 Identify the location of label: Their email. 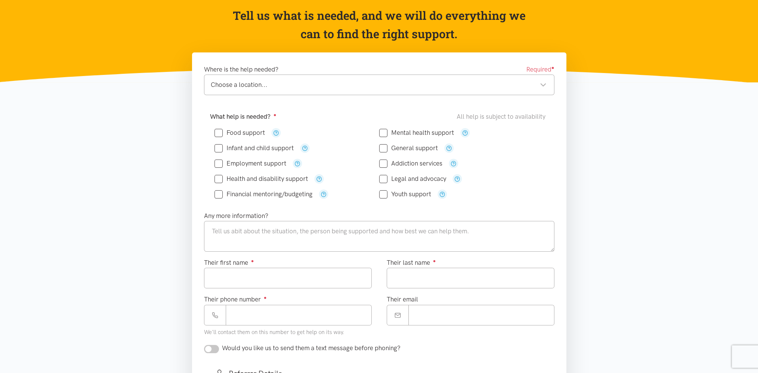
(402, 299).